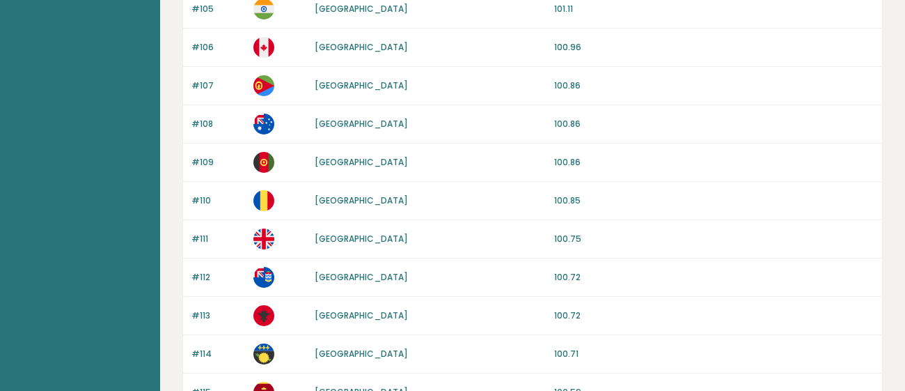  Describe the element at coordinates (264, 354) in the screenshot. I see `img: gp.svg` at that location.